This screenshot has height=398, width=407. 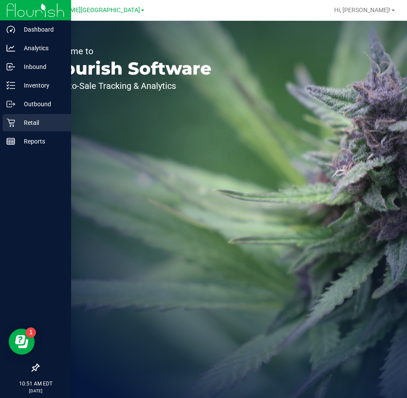 What do you see at coordinates (129, 86) in the screenshot?
I see `p: Seed-to-Sale Tracking & Analytics` at bounding box center [129, 86].